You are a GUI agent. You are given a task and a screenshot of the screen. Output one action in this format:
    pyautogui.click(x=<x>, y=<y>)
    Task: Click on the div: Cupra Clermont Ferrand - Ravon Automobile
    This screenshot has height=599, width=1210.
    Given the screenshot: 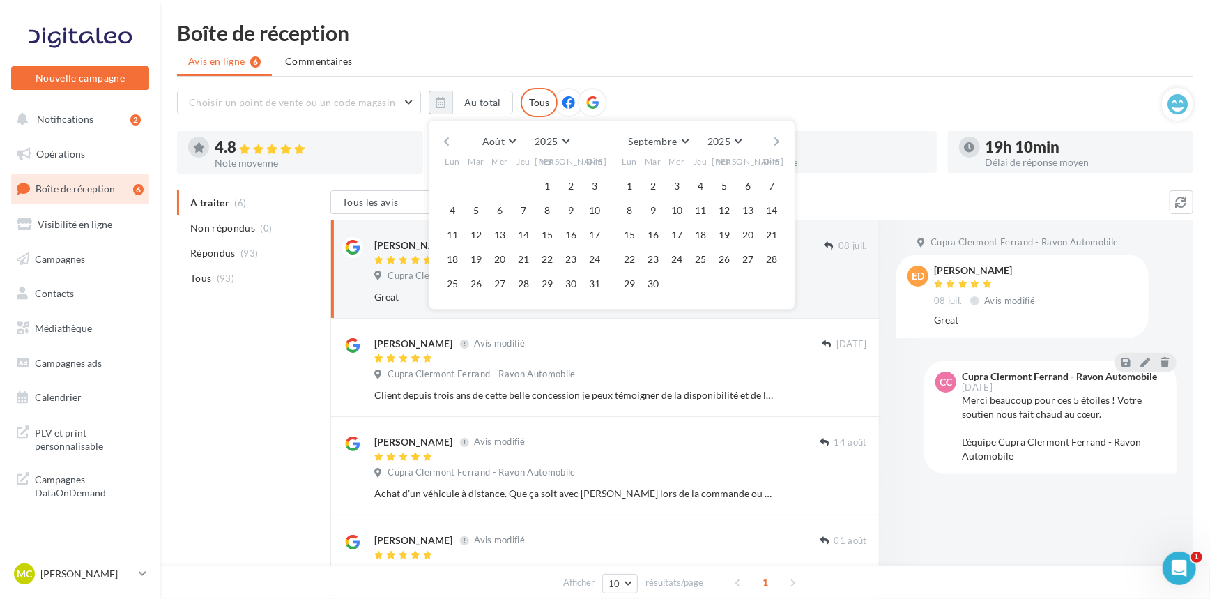 What is the action you would take?
    pyautogui.click(x=1059, y=376)
    